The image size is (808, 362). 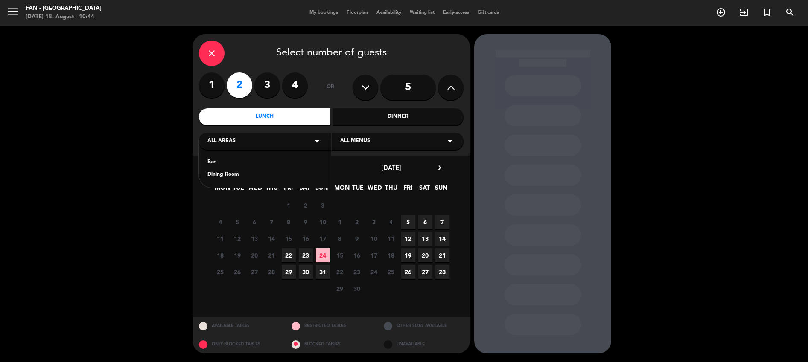 What do you see at coordinates (391, 222) in the screenshot?
I see `span: 4` at bounding box center [391, 222].